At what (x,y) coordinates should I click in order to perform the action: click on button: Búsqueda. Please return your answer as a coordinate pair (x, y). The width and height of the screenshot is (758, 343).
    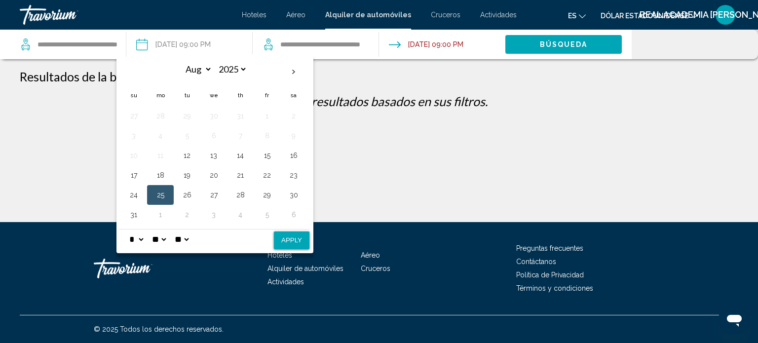
    Looking at the image, I should click on (564, 44).